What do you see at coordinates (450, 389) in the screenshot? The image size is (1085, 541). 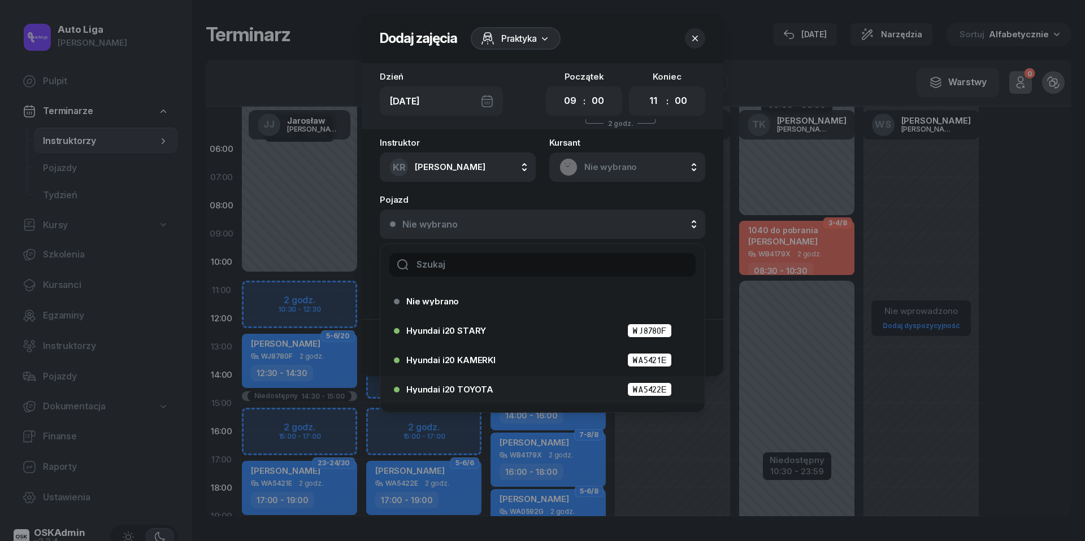 I see `span: Hyundai i20 TOYOTA` at bounding box center [450, 389].